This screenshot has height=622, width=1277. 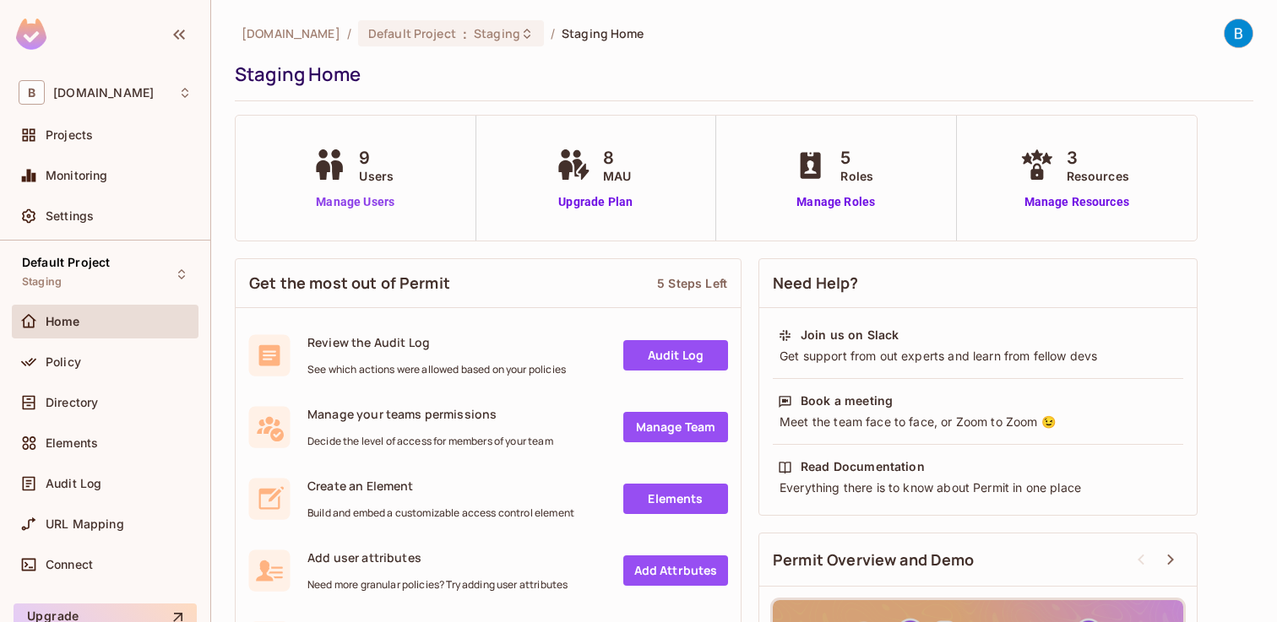 What do you see at coordinates (376, 158) in the screenshot?
I see `span: 9` at bounding box center [376, 158].